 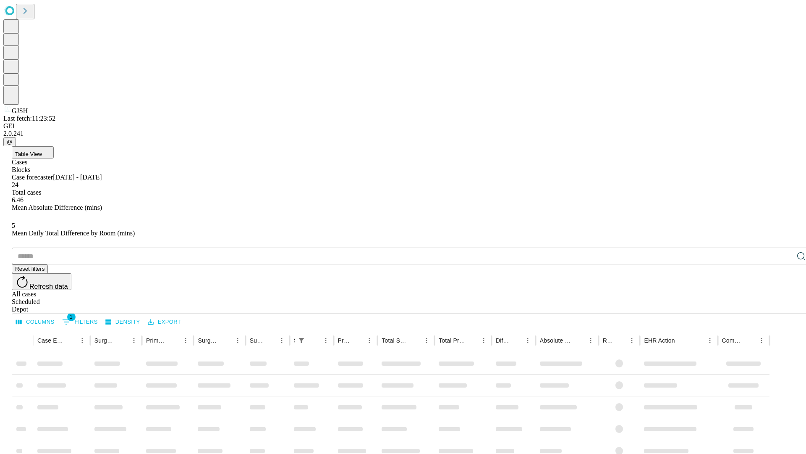 I want to click on div: Comments, so click(x=733, y=340).